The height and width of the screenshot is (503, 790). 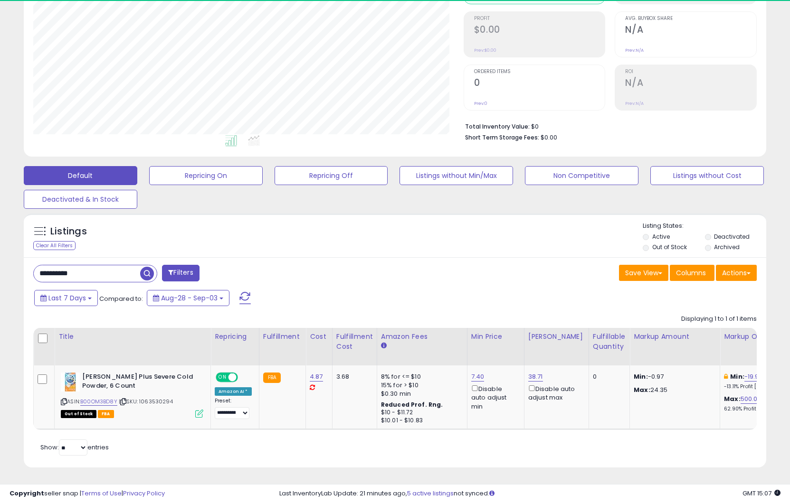 What do you see at coordinates (353, 377) in the screenshot?
I see `div: 3.68` at bounding box center [353, 377].